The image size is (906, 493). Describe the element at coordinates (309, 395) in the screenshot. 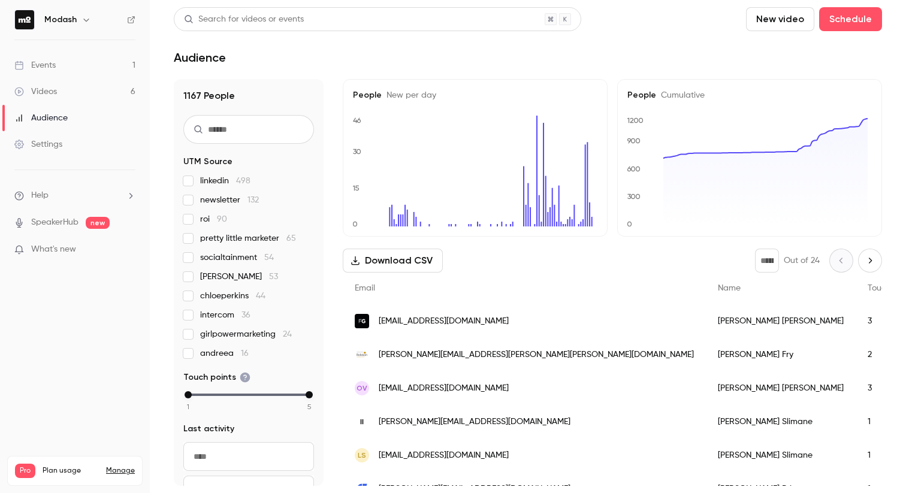

I see `div: max` at that location.